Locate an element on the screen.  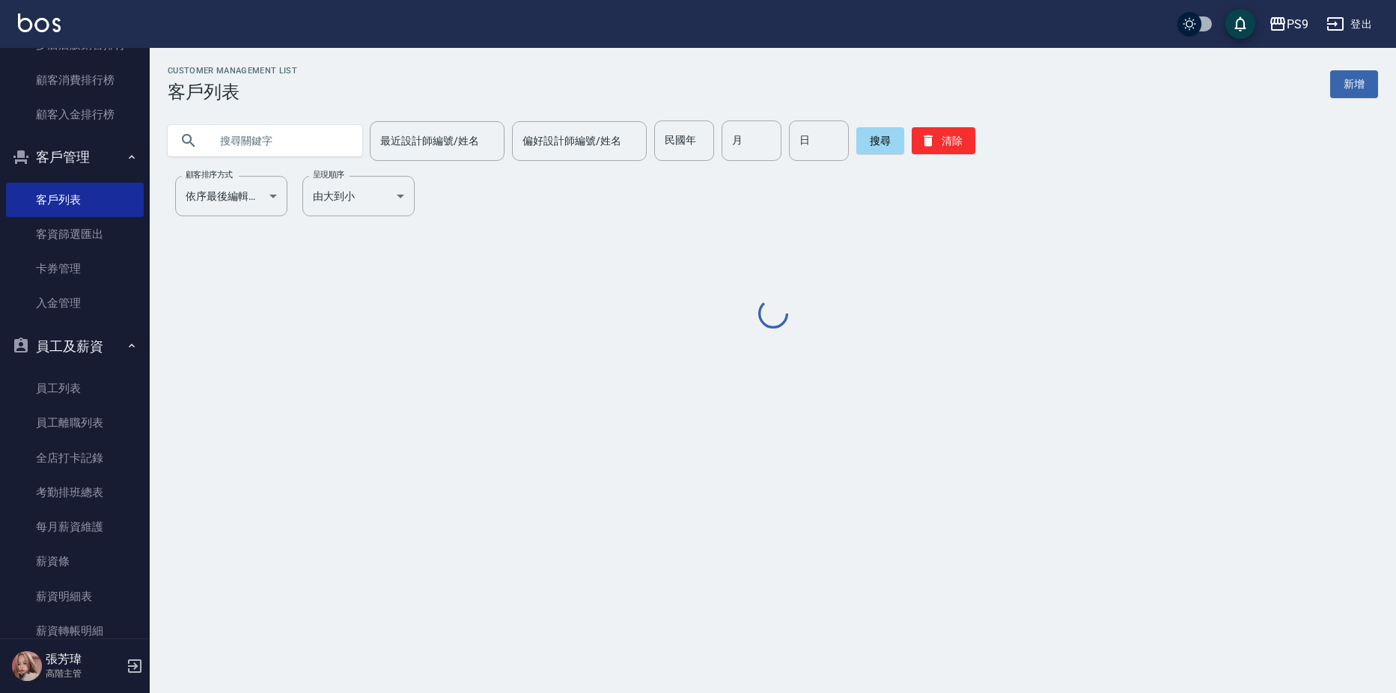
img: Person is located at coordinates (27, 666).